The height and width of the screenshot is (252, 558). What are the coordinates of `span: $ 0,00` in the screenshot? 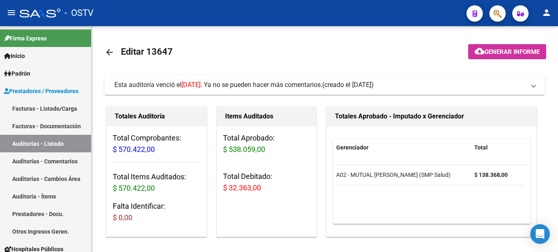 It's located at (122, 217).